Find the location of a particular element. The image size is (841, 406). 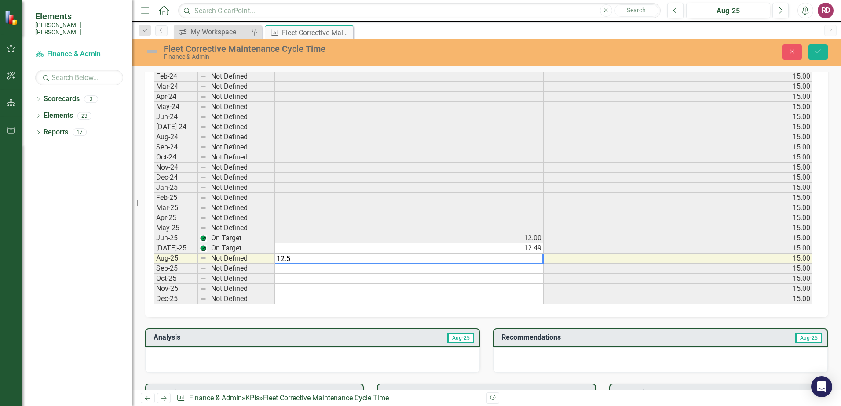

a: KPIs is located at coordinates (252, 398).